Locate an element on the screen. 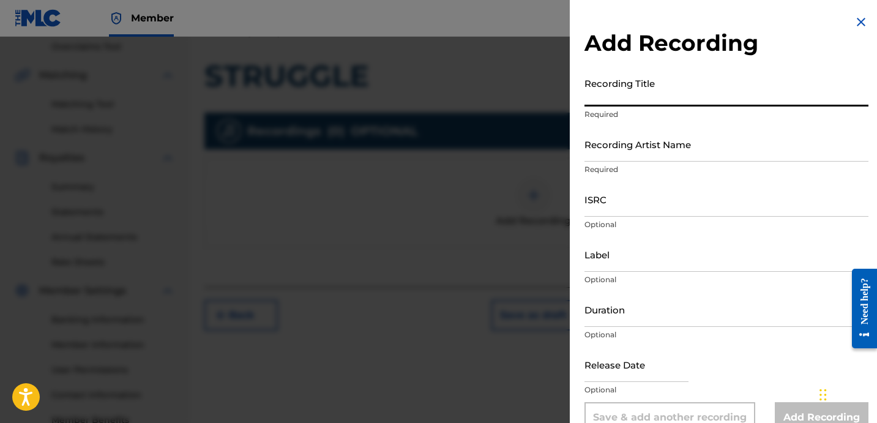 This screenshot has height=423, width=877. img: Top Rightsholder is located at coordinates (116, 18).